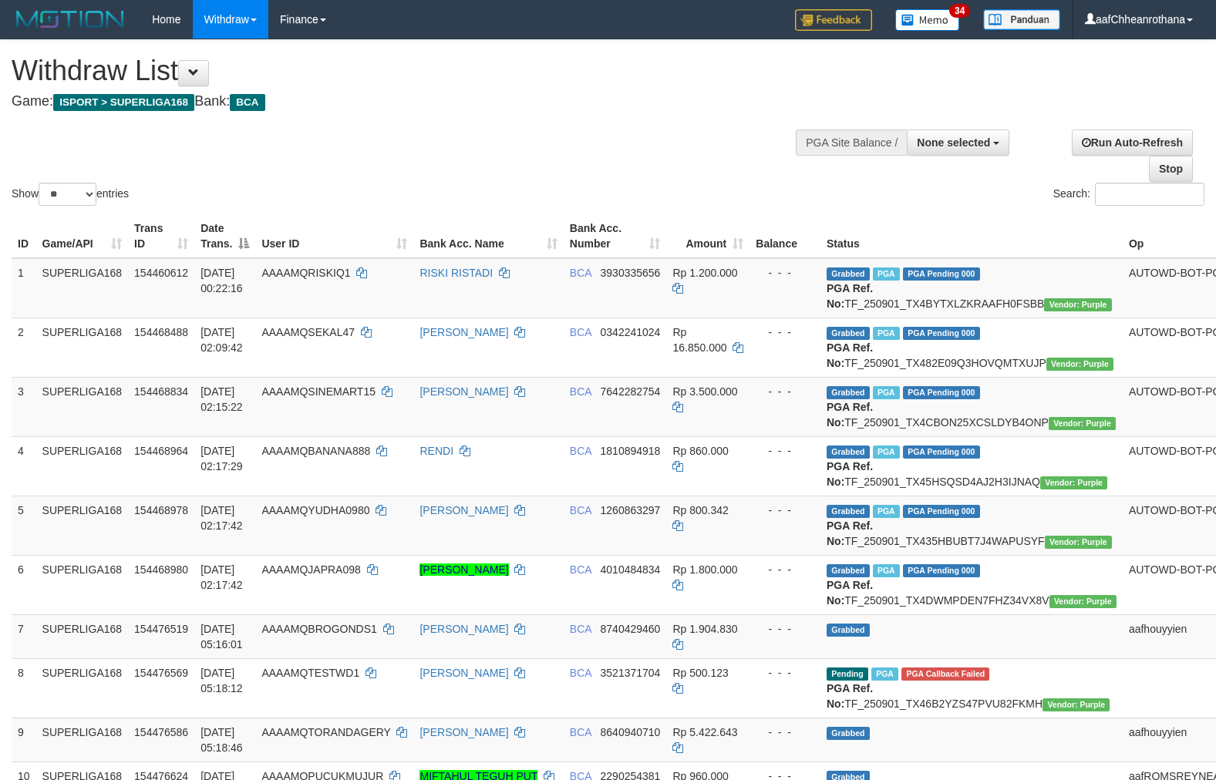 The height and width of the screenshot is (780, 1216). What do you see at coordinates (325, 732) in the screenshot?
I see `span: AAAAMQTORANDAGERY` at bounding box center [325, 732].